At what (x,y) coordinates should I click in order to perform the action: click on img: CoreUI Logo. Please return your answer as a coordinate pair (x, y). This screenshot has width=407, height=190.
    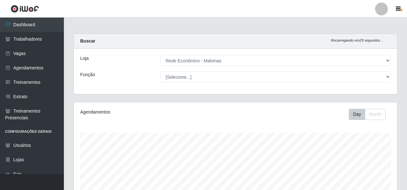
    Looking at the image, I should click on (25, 9).